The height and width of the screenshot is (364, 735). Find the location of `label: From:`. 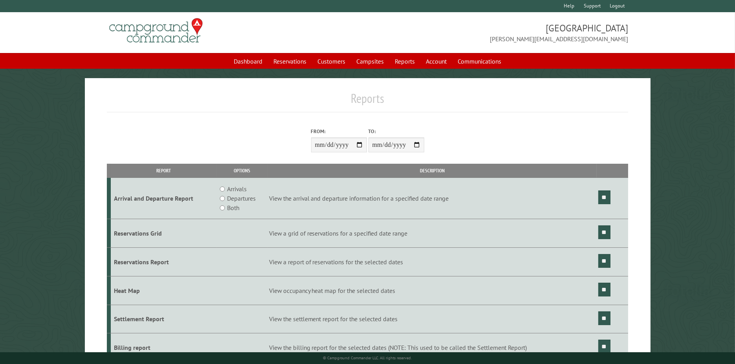

label: From: is located at coordinates (339, 131).